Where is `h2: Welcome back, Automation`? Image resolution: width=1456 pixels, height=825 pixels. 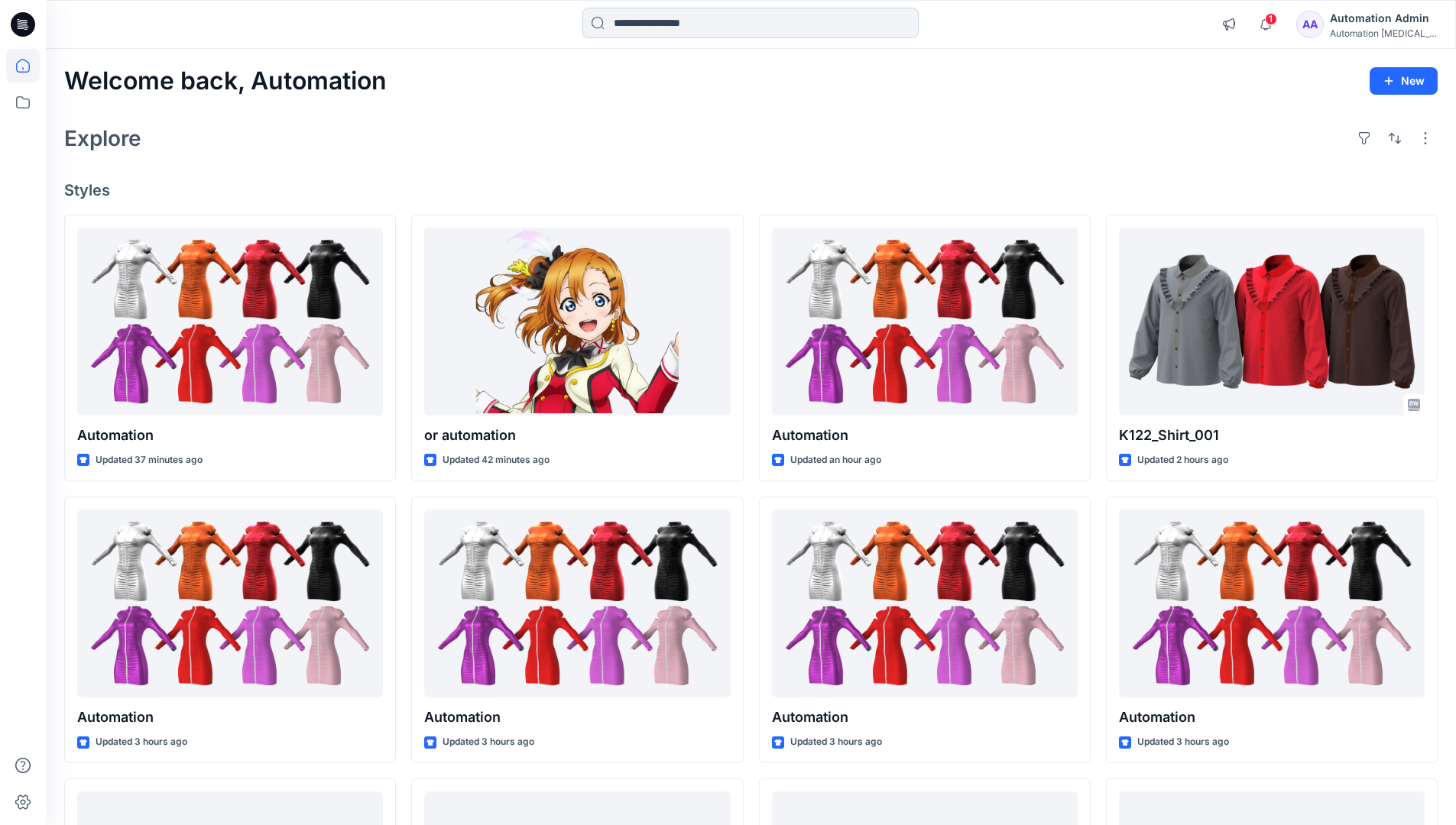
h2: Welcome back, Automation is located at coordinates (225, 81).